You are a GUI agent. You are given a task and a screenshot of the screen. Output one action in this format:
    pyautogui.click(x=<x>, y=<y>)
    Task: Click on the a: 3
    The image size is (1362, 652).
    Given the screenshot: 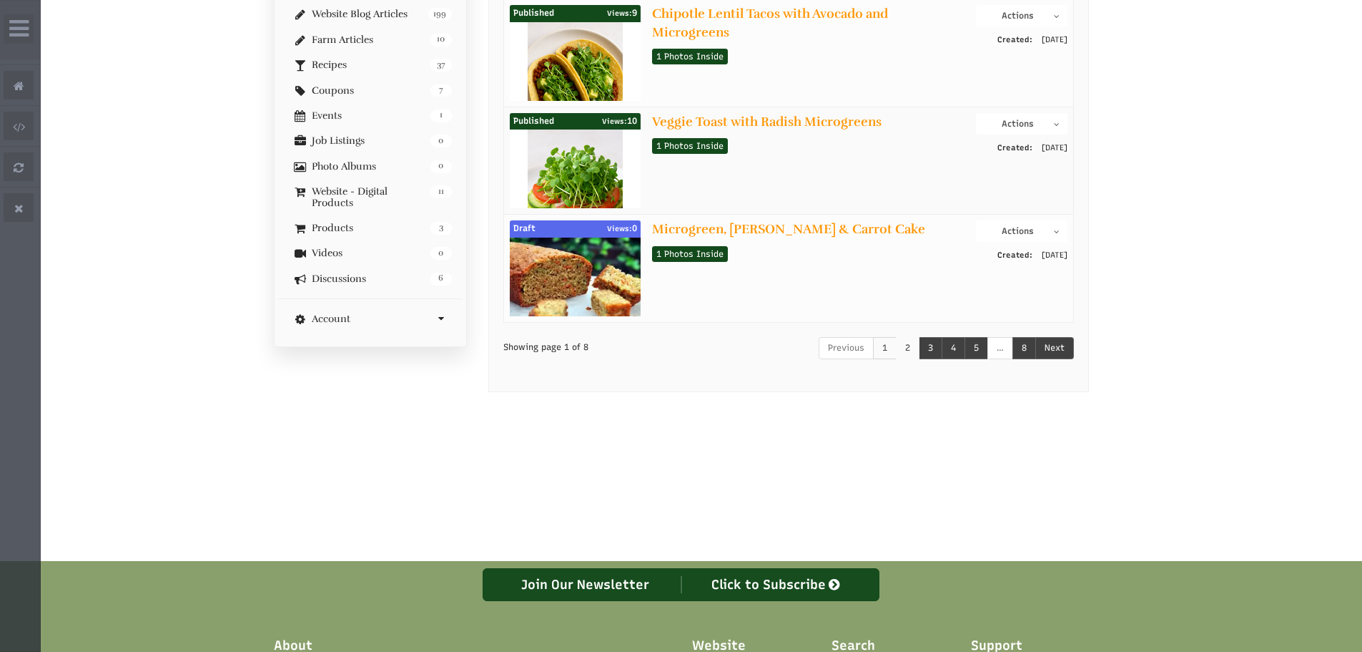 What is the action you would take?
    pyautogui.click(x=931, y=348)
    